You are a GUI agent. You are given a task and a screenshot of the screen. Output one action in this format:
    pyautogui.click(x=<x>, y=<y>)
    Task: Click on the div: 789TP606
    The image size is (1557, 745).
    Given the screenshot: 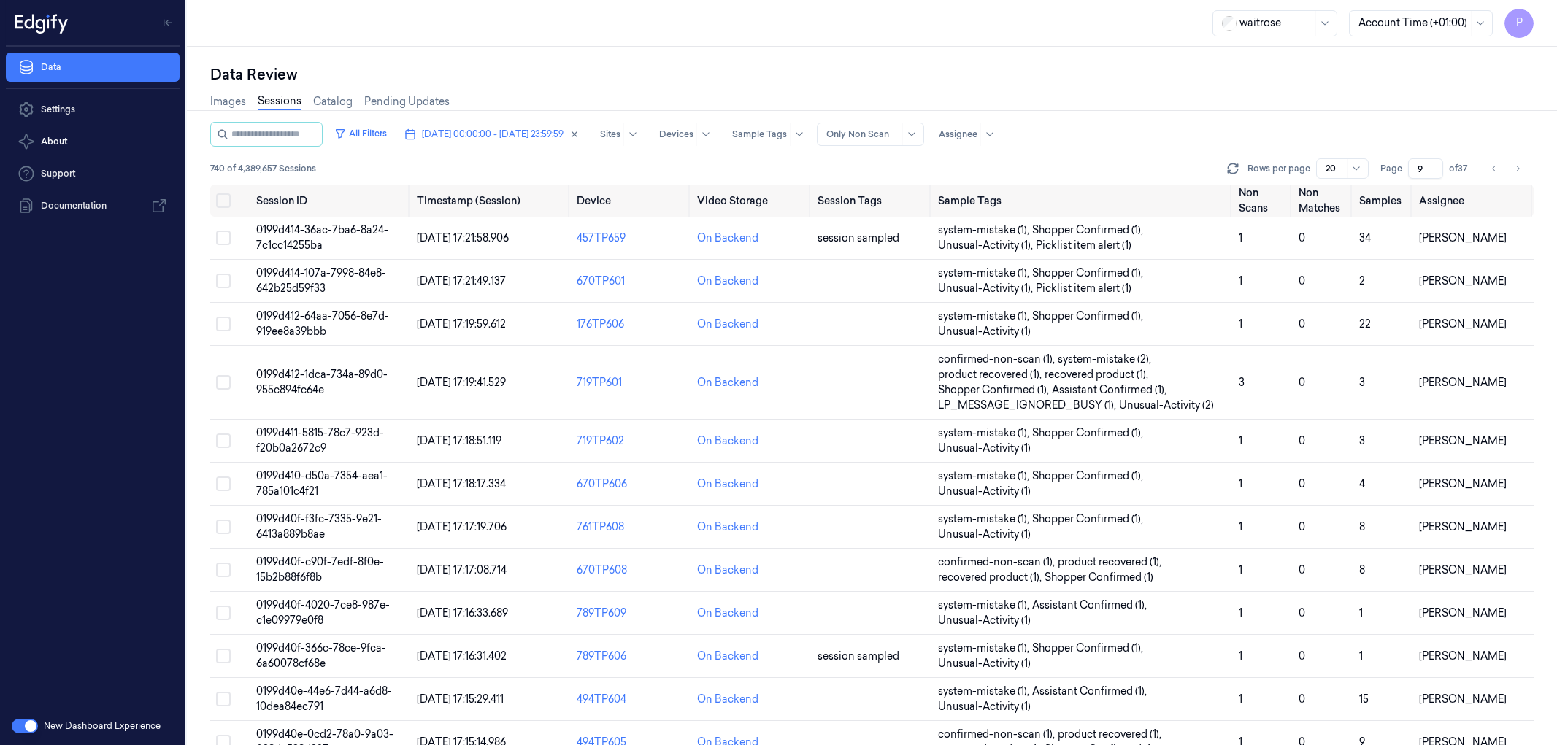 What is the action you would take?
    pyautogui.click(x=630, y=656)
    